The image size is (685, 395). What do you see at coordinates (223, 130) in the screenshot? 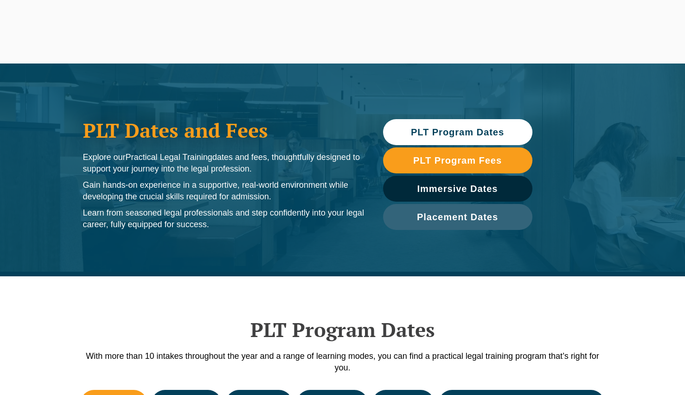
I see `h1: PLT Dates and Fees` at bounding box center [223, 130].